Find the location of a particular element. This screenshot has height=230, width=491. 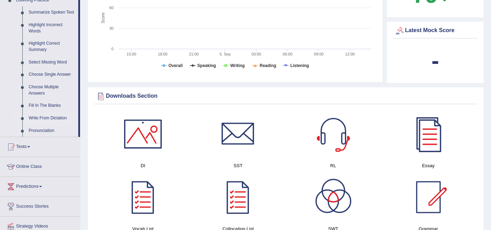

h4: DI is located at coordinates (143, 166).